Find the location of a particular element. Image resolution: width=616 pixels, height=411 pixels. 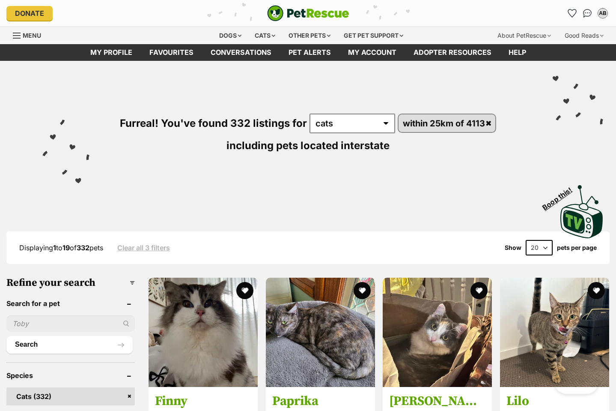

a: conversations is located at coordinates (241, 52).